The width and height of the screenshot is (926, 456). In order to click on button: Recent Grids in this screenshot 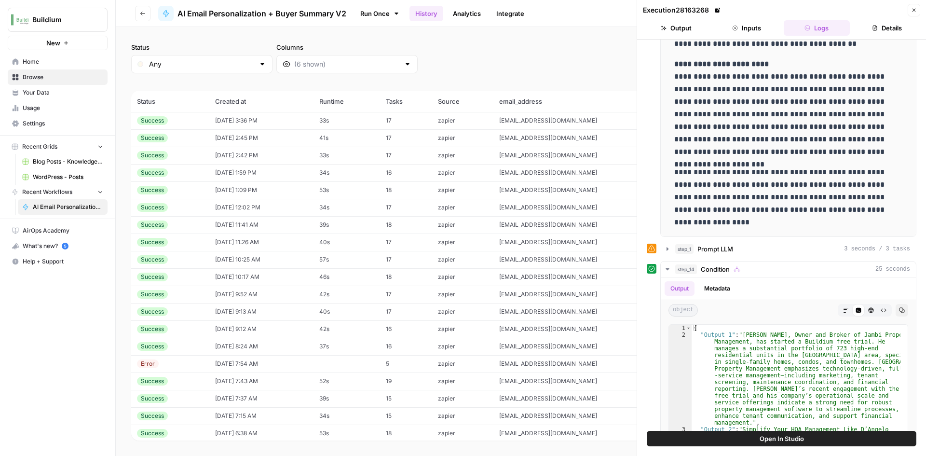, I will do `click(57, 147)`.